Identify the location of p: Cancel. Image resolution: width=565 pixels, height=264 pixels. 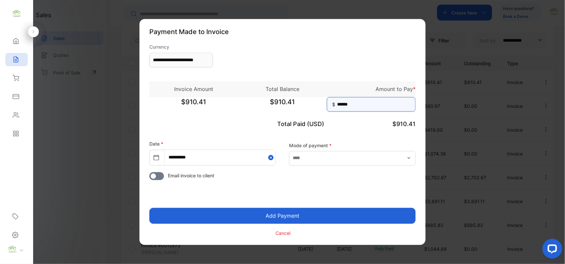
(283, 233).